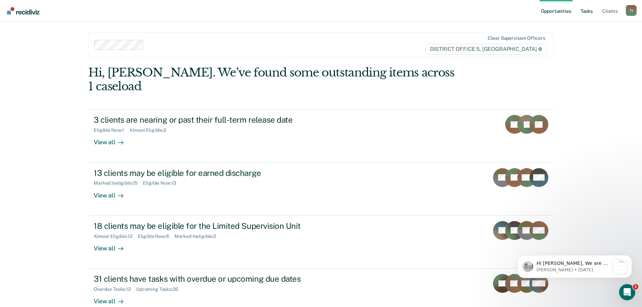  I want to click on a: 13 clients may be eligible for earned dischargeMarked Ineligible:15Eligible Now:13View all, so click(321, 189).